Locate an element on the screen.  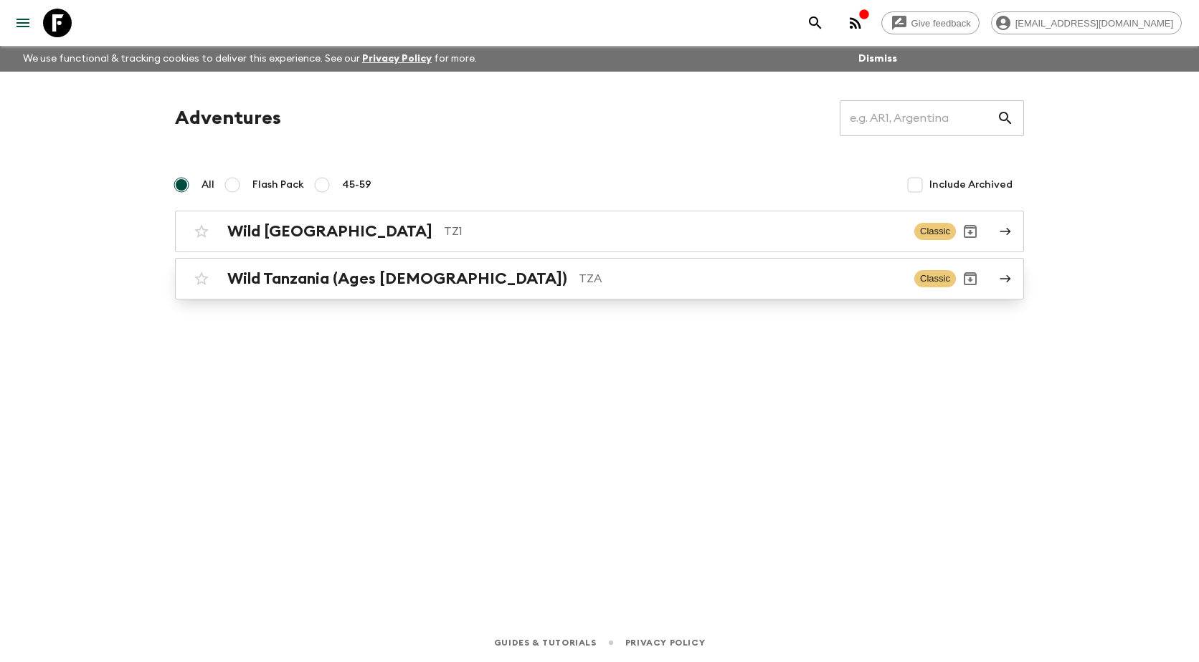
button: Dismiss is located at coordinates (877, 59).